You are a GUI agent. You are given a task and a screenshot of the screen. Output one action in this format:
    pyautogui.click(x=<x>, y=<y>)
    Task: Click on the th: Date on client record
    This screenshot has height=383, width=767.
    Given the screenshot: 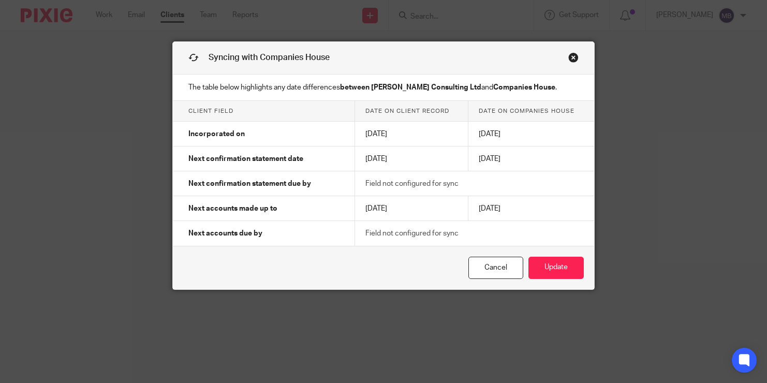 What is the action you would take?
    pyautogui.click(x=411, y=111)
    